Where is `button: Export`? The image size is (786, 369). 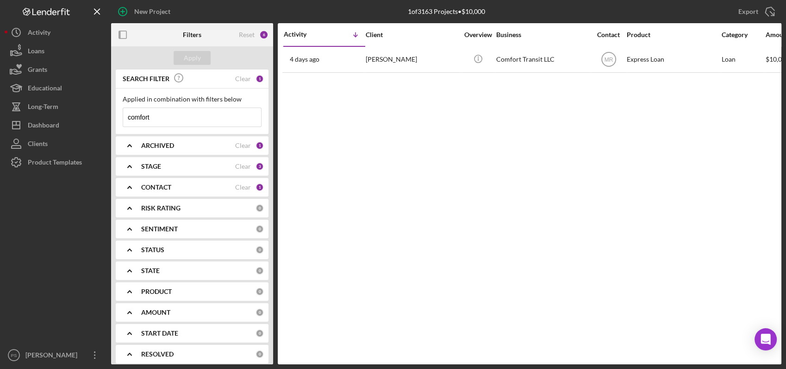 button: Export is located at coordinates (755, 12).